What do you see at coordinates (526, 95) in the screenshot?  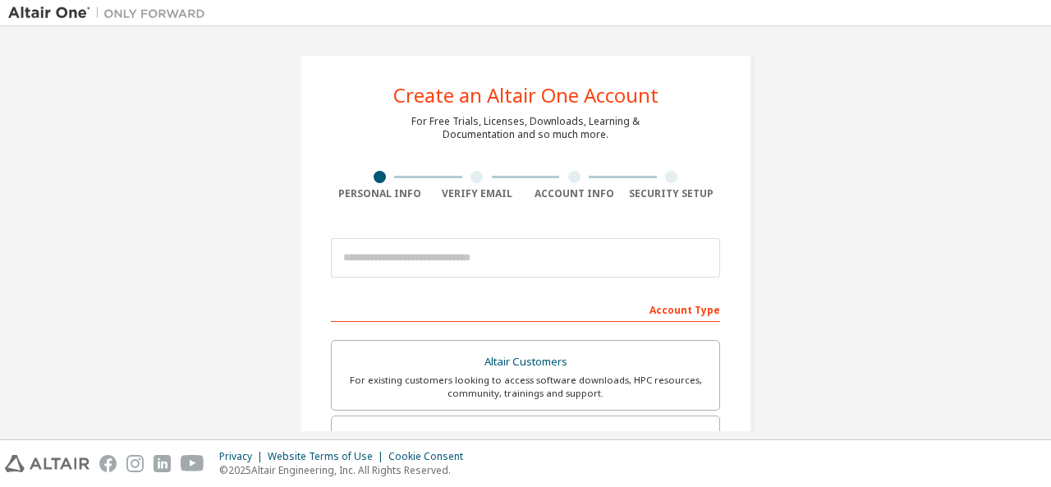 I see `div: Create an Altair One Account` at bounding box center [526, 95].